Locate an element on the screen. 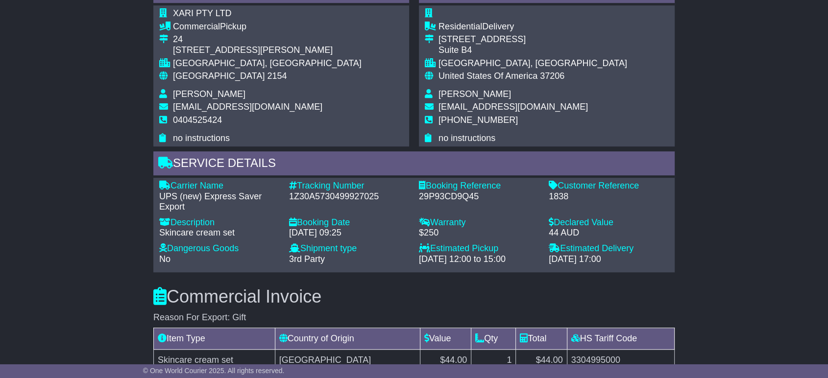  div: Estimated Delivery is located at coordinates (609, 249).